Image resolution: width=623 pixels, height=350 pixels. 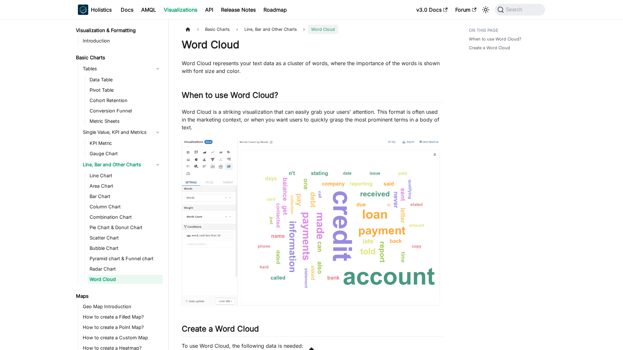 What do you see at coordinates (519, 10) in the screenshot?
I see `button: Search (Command+K)` at bounding box center [519, 10].